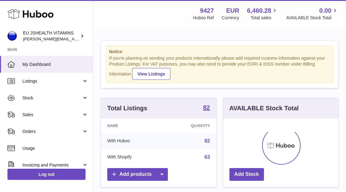 The image size is (346, 192). Describe the element at coordinates (312, 18) in the screenshot. I see `span: AVAILABLE Stock Total` at that location.